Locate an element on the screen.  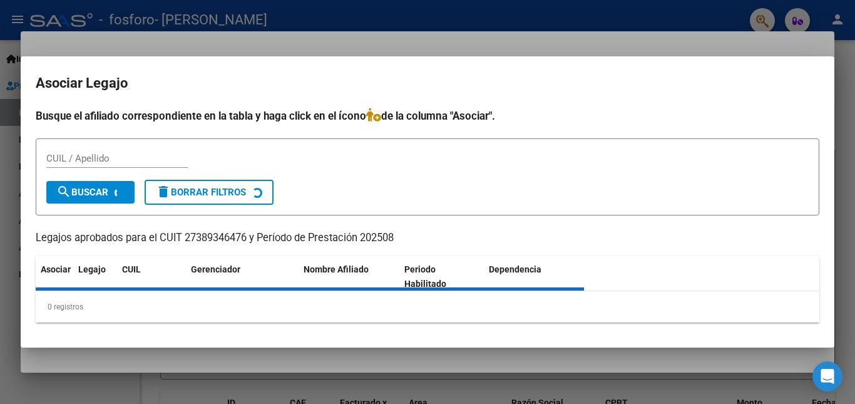
datatable-header-cell: Gerenciador is located at coordinates (242, 277).